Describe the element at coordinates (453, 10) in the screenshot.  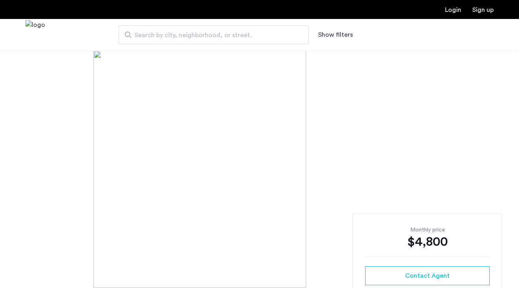
I see `a: Login` at that location.